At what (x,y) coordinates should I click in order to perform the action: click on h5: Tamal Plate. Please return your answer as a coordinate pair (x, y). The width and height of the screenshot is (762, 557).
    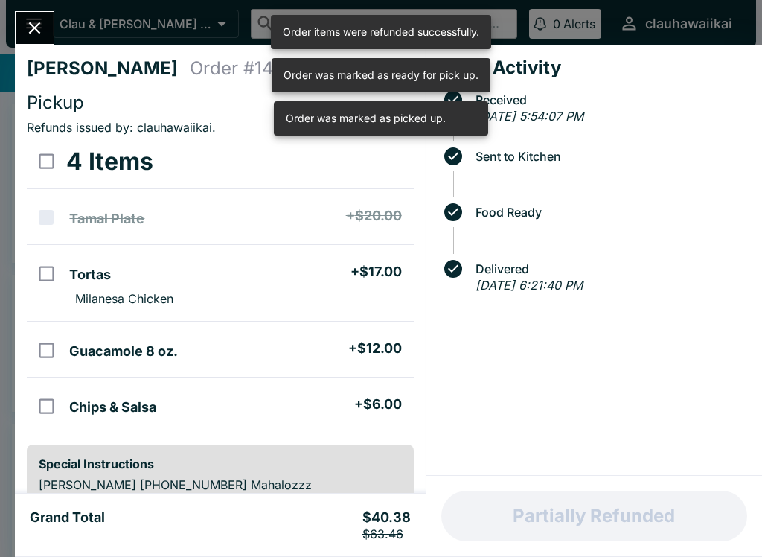
    Looking at the image, I should click on (106, 219).